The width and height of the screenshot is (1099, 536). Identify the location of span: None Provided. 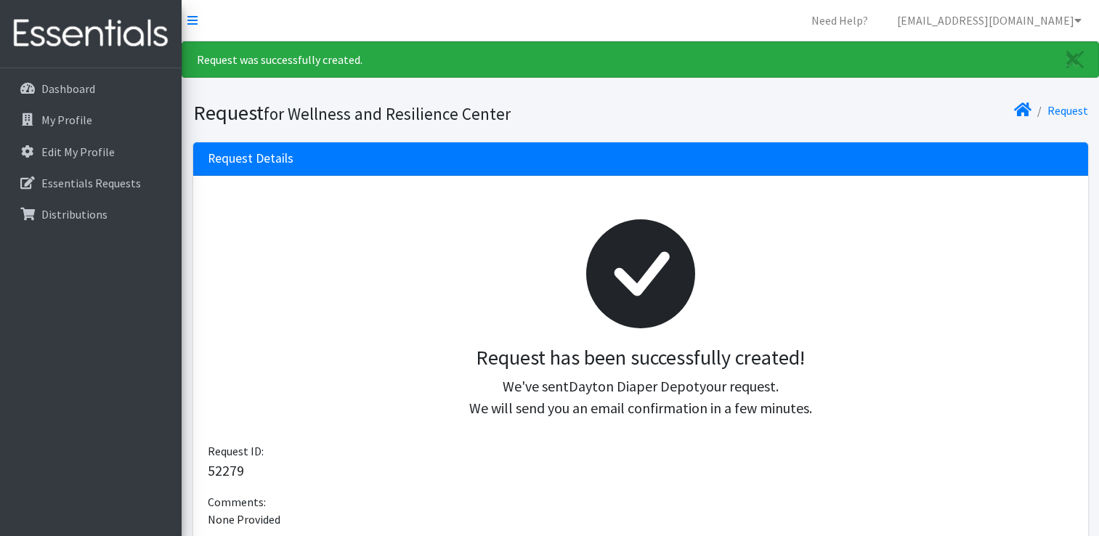
(244, 519).